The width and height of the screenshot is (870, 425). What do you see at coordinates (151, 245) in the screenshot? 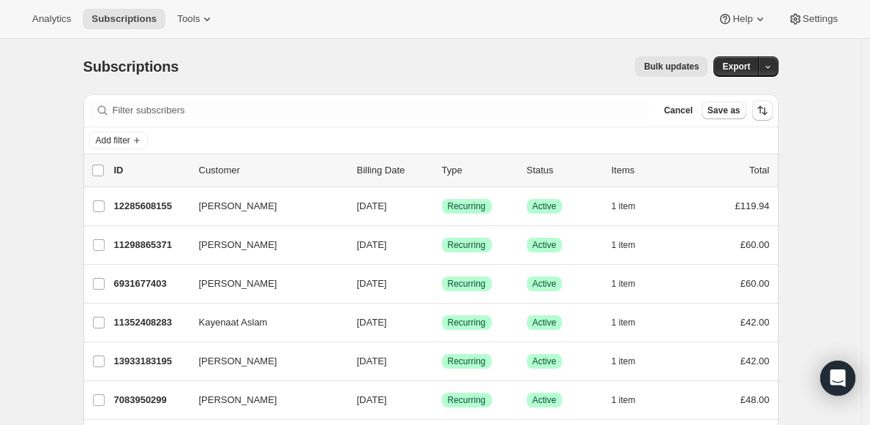
I see `p: 11298865371` at bounding box center [151, 245].